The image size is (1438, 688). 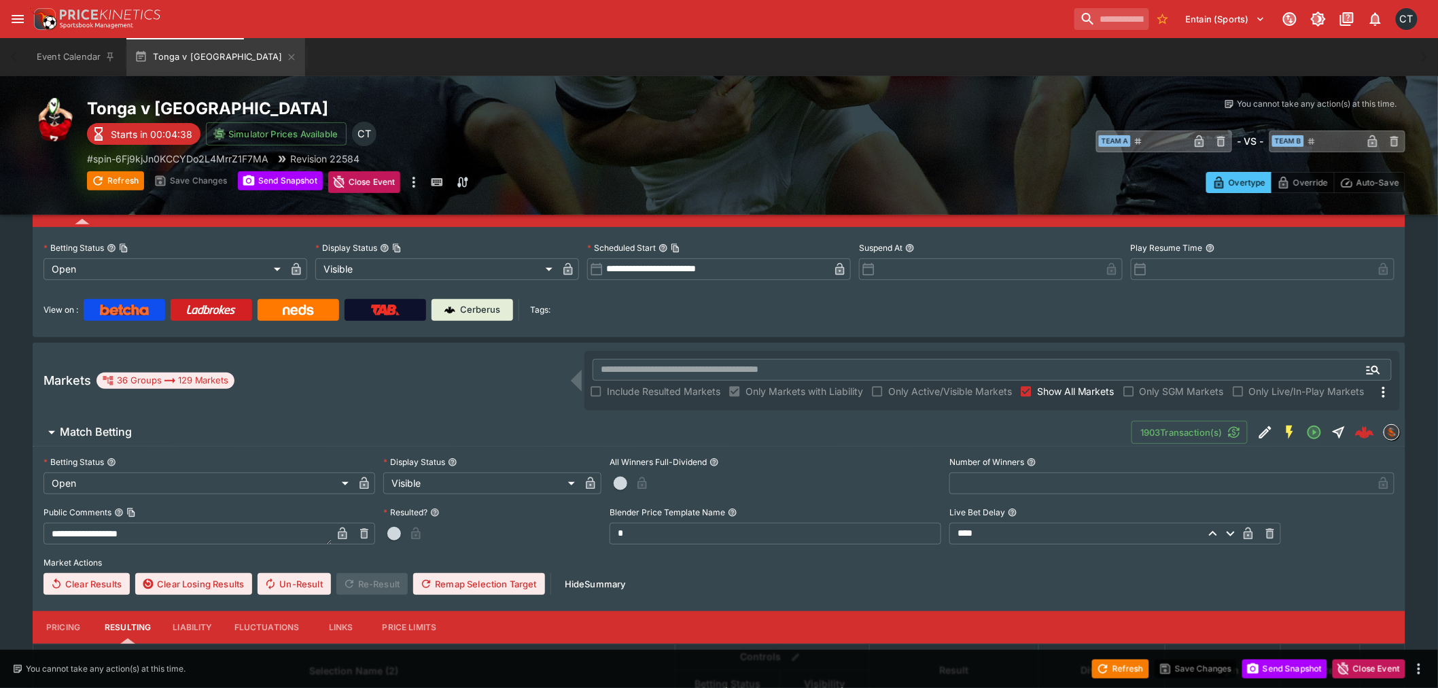 I want to click on button: All Winners Full-Dividend, so click(x=714, y=462).